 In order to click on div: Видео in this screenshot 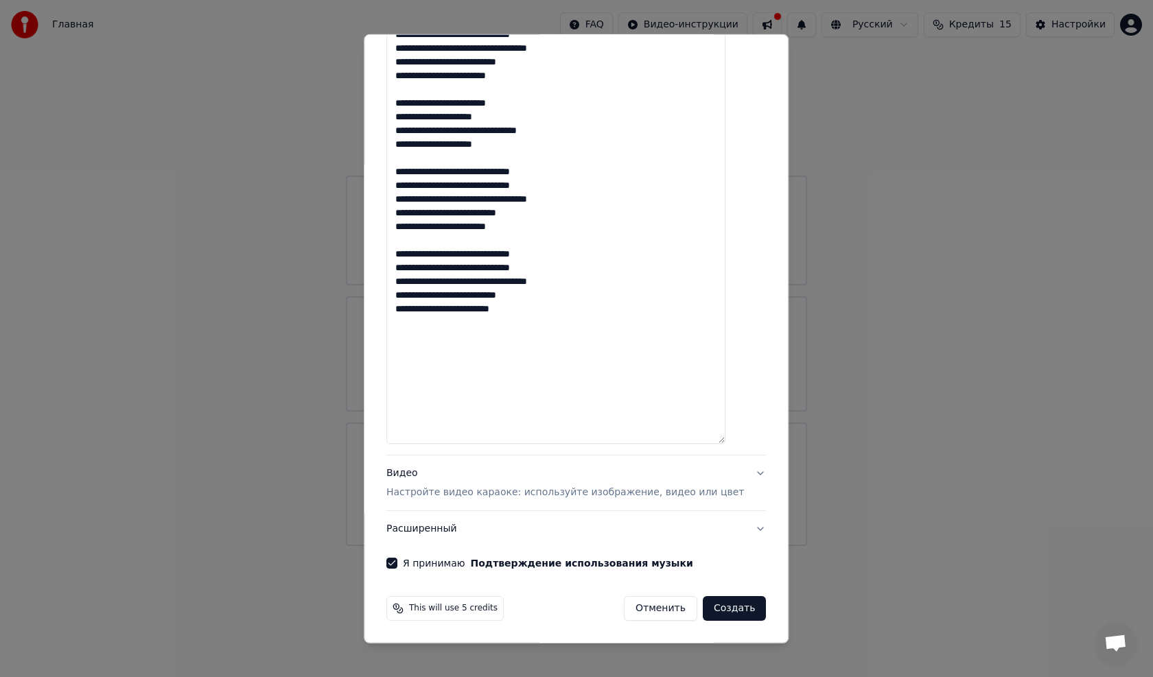, I will do `click(565, 483)`.